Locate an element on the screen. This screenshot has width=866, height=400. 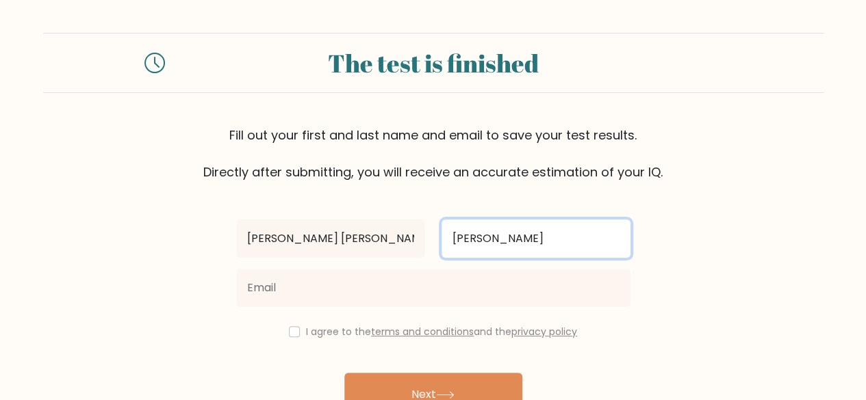
label: I agree to the and the is located at coordinates (441, 332).